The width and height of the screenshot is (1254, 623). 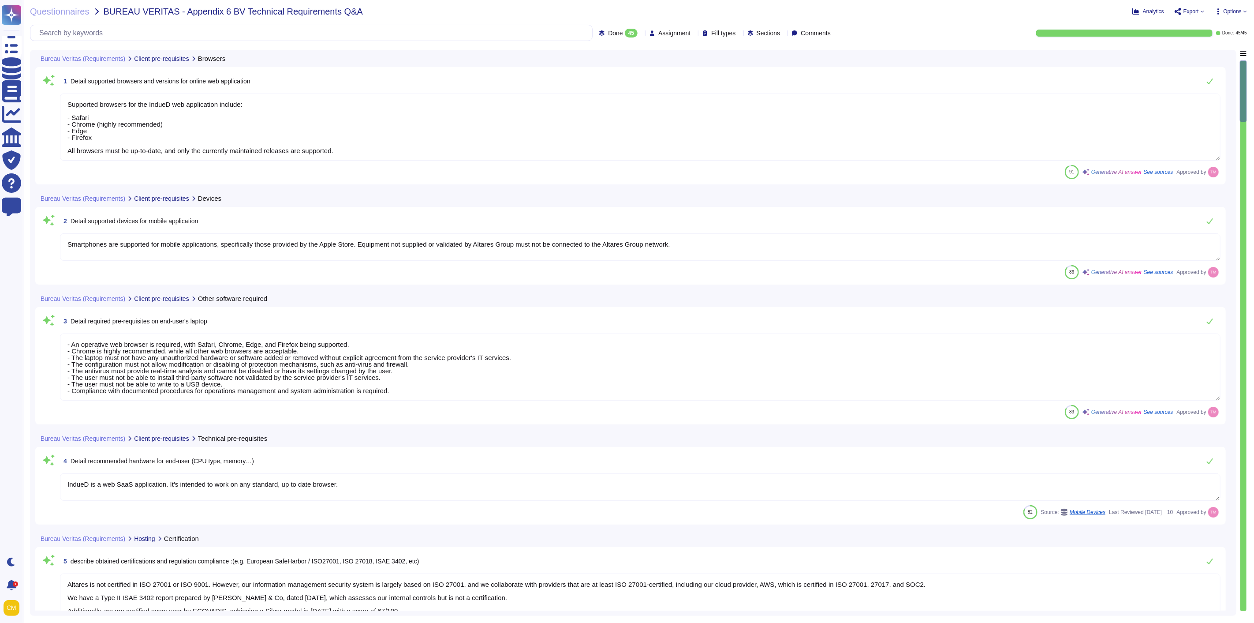 What do you see at coordinates (181, 538) in the screenshot?
I see `span: Certification` at bounding box center [181, 538].